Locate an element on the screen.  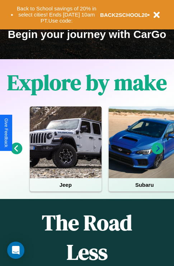
div: Give Feedback is located at coordinates (6, 133).